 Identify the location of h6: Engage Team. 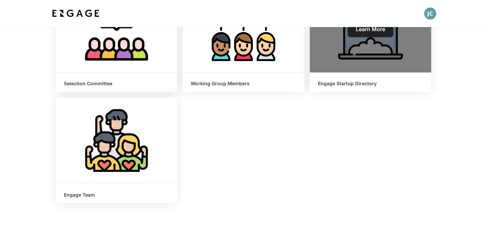
(116, 195).